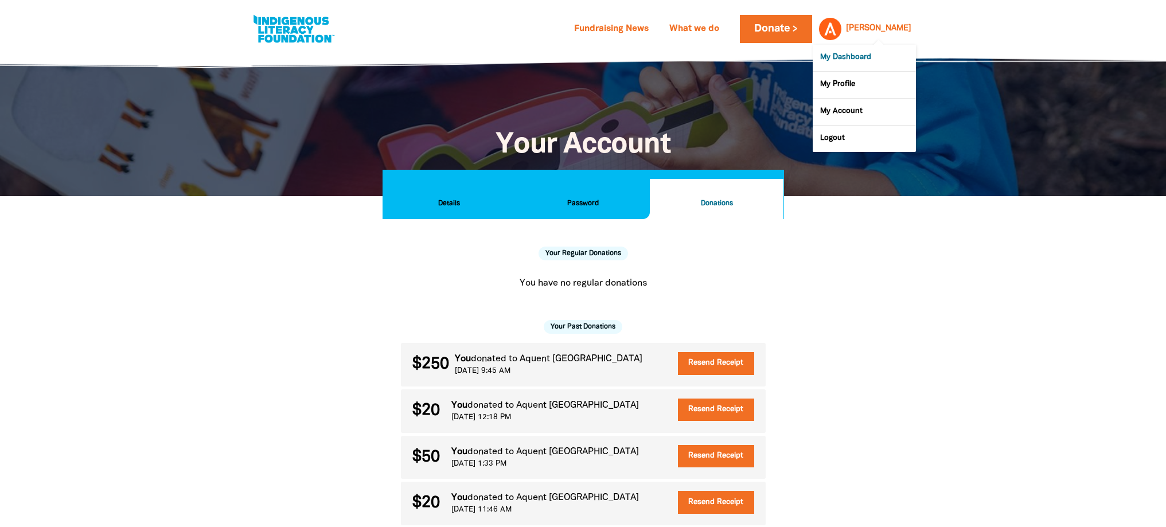 Image resolution: width=1166 pixels, height=527 pixels. What do you see at coordinates (583, 327) in the screenshot?
I see `h2: Your Past Donations` at bounding box center [583, 327].